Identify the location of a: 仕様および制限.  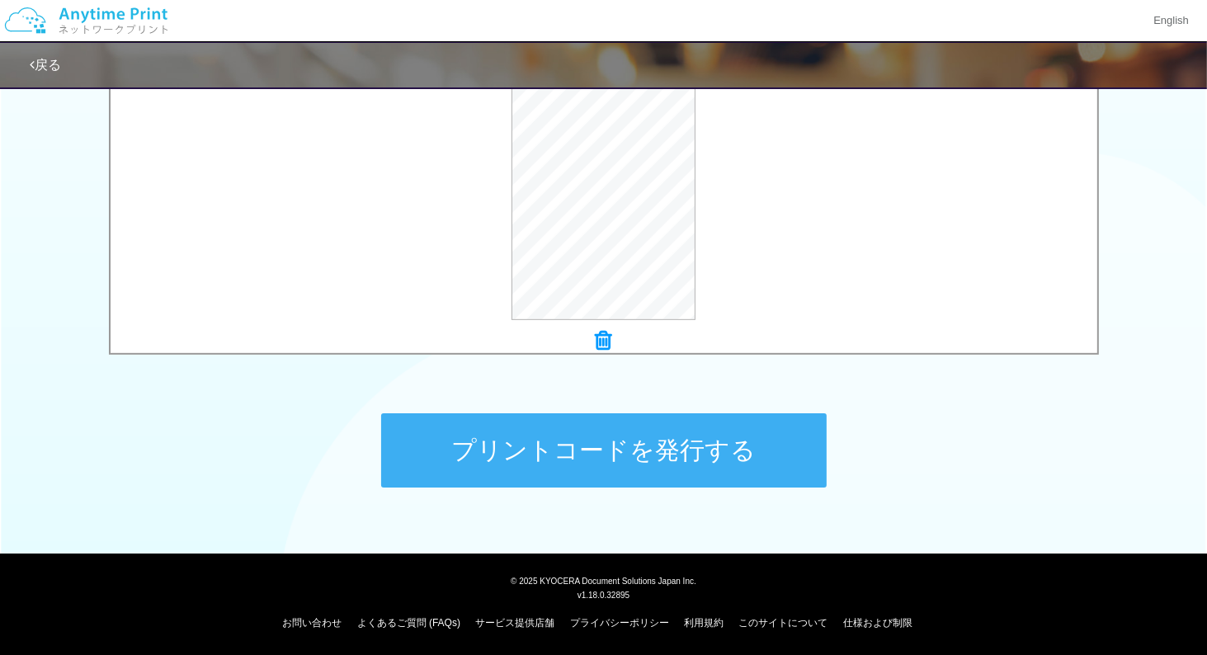
(878, 623).